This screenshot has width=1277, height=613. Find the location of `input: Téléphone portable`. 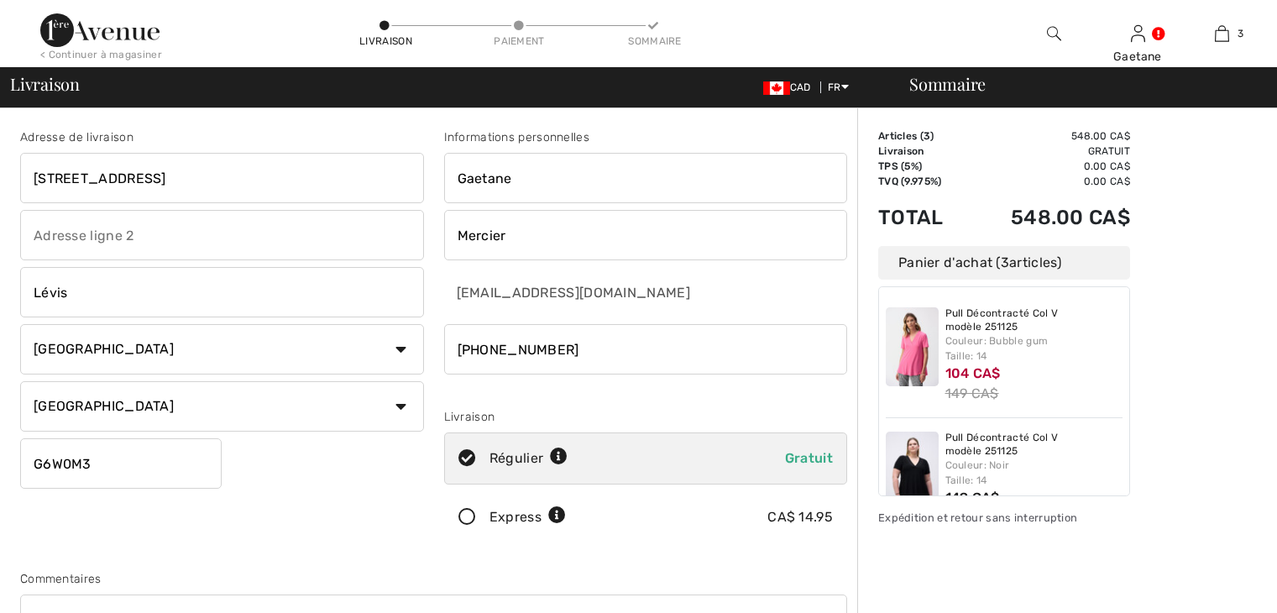

input: Téléphone portable is located at coordinates (646, 349).